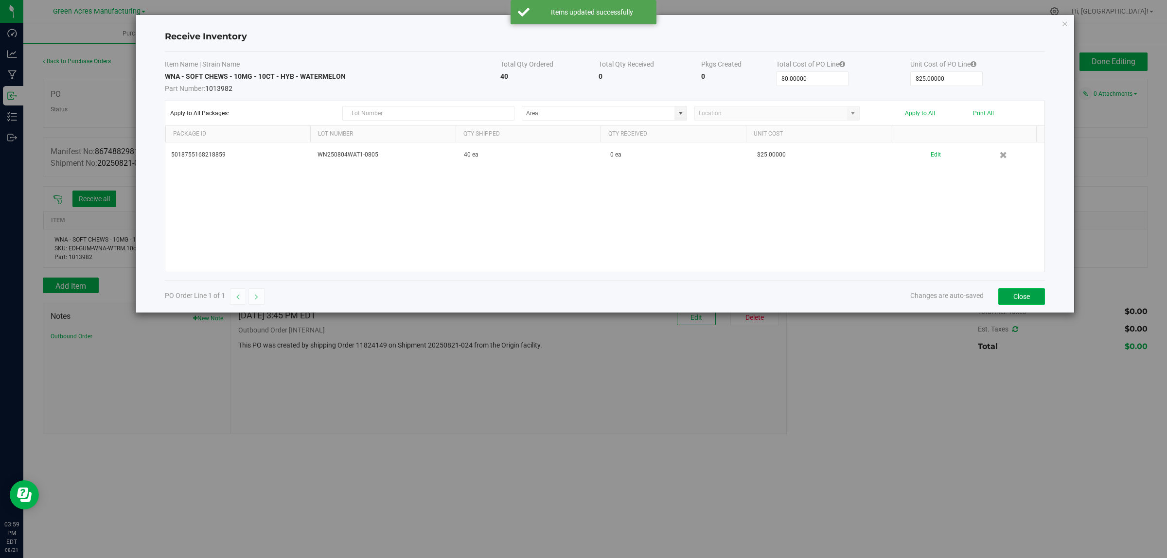 Image resolution: width=1167 pixels, height=558 pixels. I want to click on th: Unit Cost of PO Line, so click(977, 65).